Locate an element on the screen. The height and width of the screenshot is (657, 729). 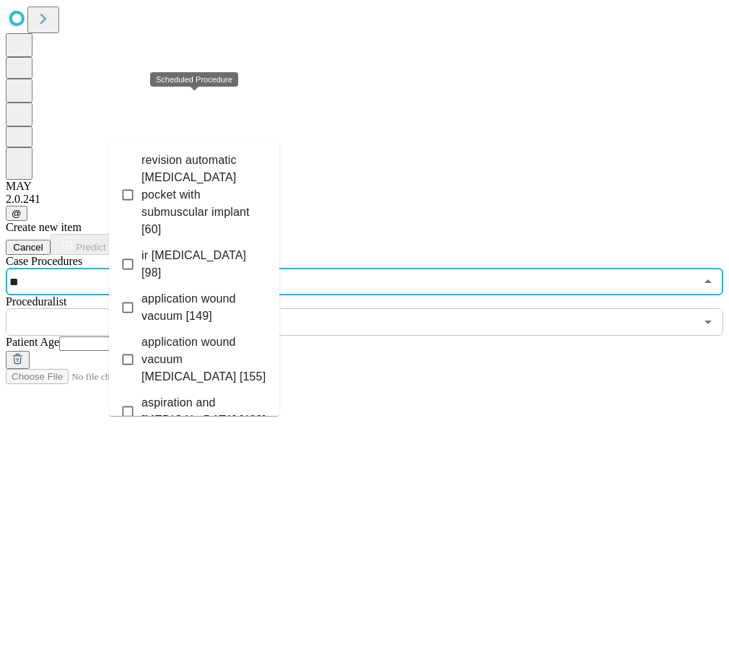
span: application wound vacuum [149] is located at coordinates (204, 308).